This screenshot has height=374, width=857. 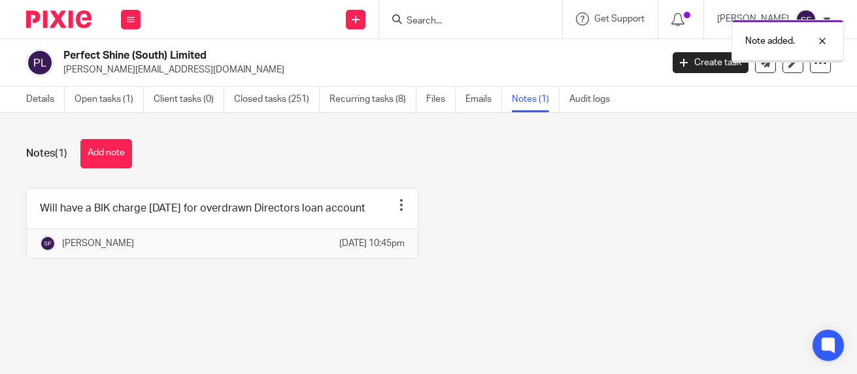 I want to click on a: Details, so click(x=45, y=99).